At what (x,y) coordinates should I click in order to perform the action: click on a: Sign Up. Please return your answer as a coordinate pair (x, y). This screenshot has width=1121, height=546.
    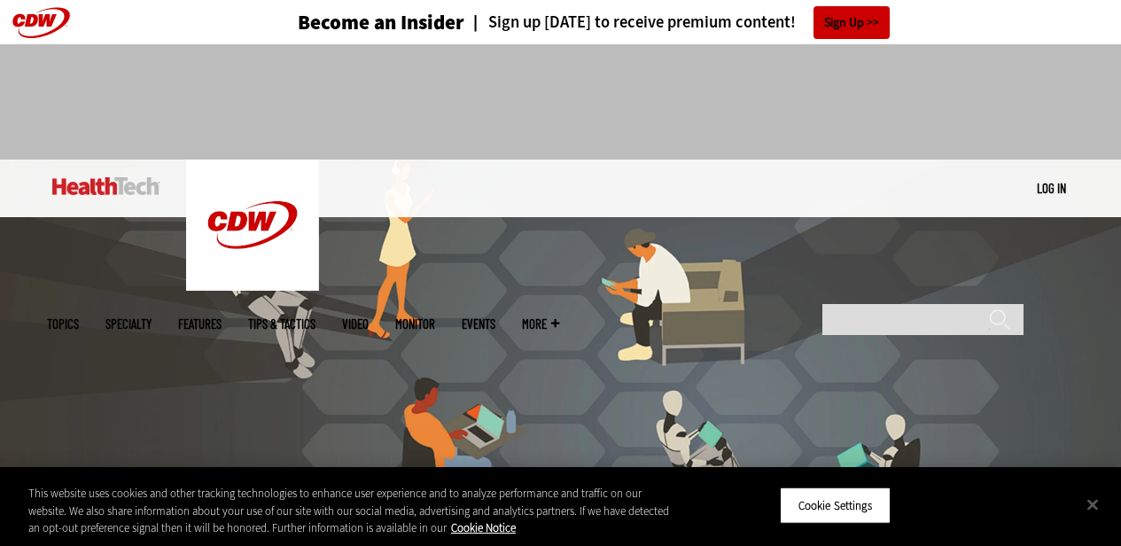
    Looking at the image, I should click on (852, 22).